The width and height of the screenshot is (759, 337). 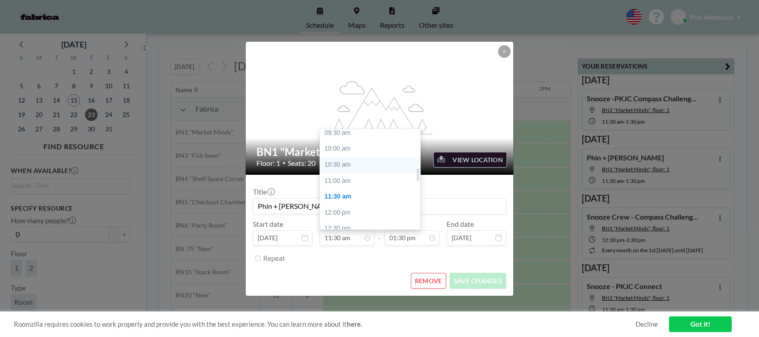 What do you see at coordinates (274, 258) in the screenshot?
I see `label: Repeat` at bounding box center [274, 258].